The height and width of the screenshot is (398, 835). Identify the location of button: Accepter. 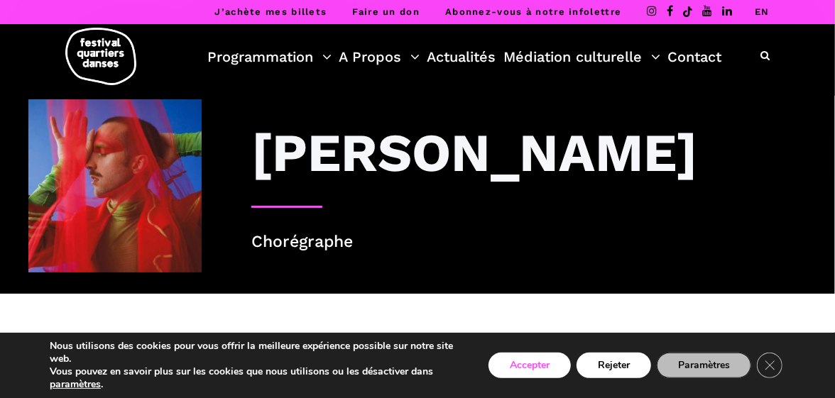
(530, 366).